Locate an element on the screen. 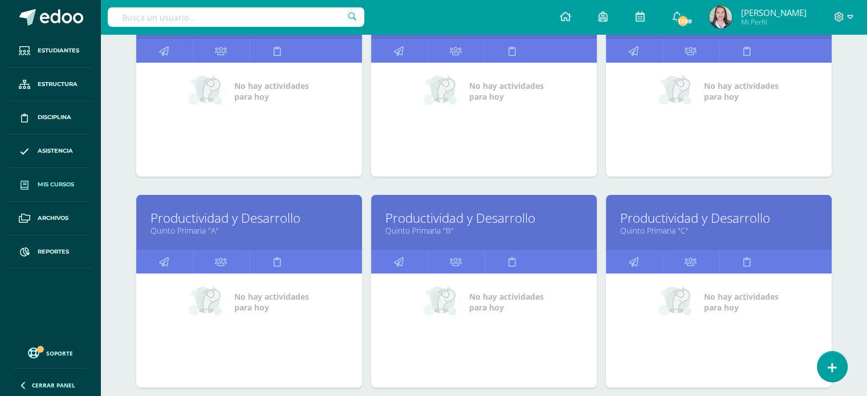 The height and width of the screenshot is (396, 867). a: Asistencia is located at coordinates (50, 151).